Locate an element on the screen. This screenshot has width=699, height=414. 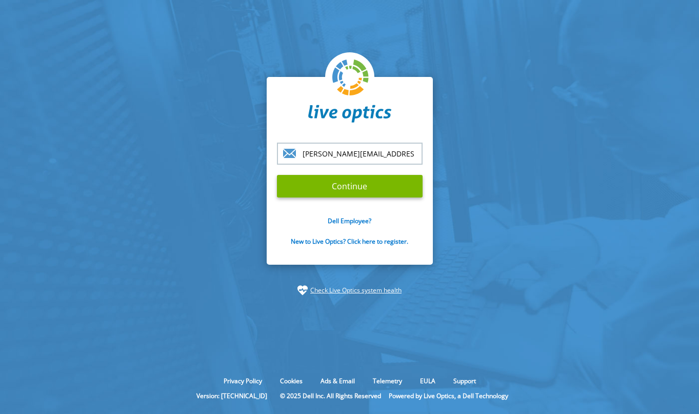
a: Telemetry is located at coordinates (387, 381).